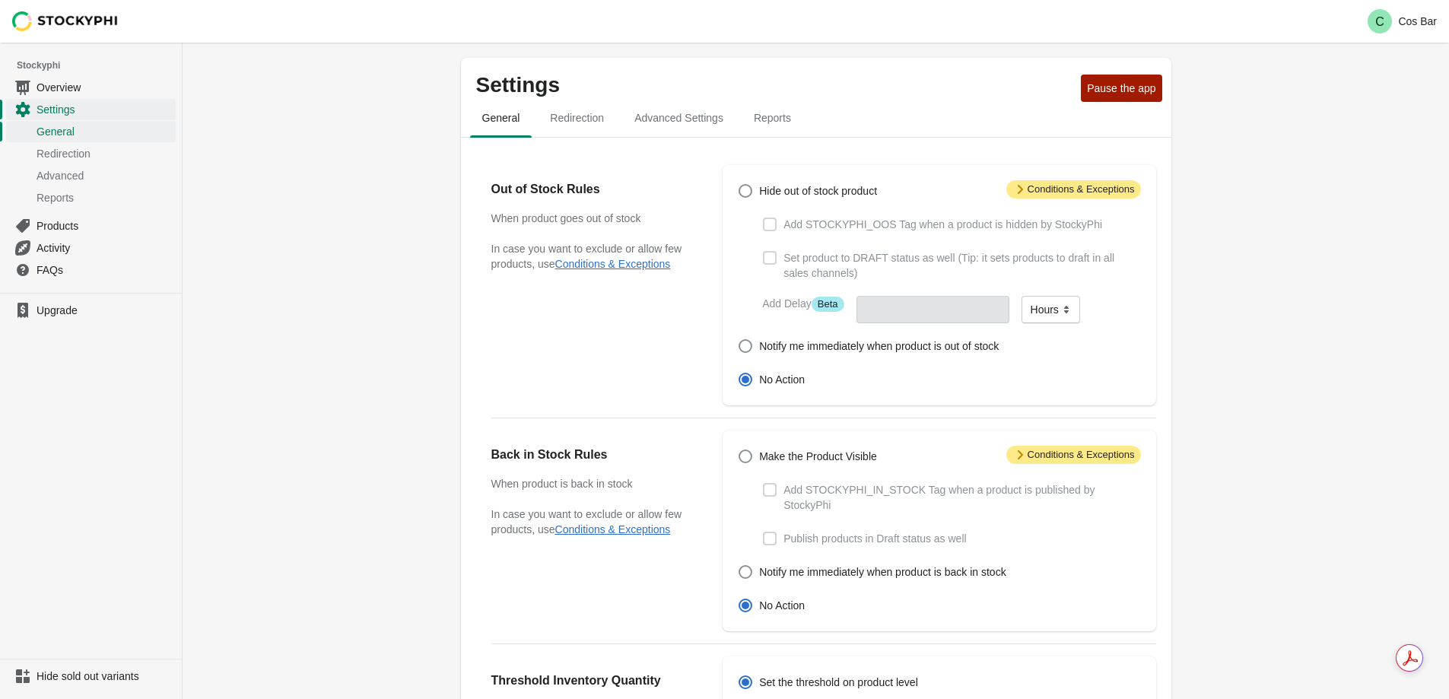  What do you see at coordinates (90, 87) in the screenshot?
I see `a: Overview` at bounding box center [90, 87].